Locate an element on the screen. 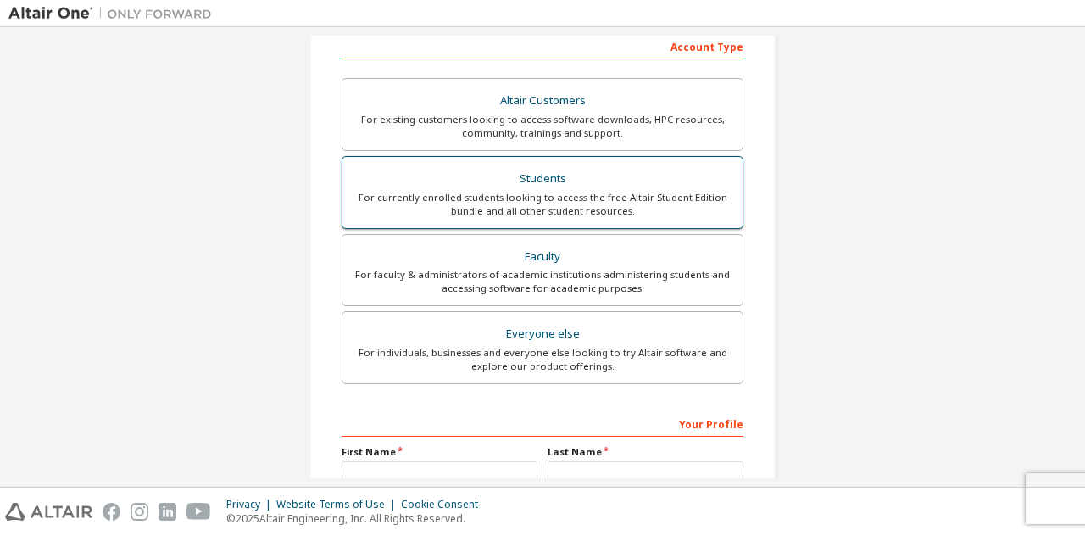 The width and height of the screenshot is (1085, 536). label: First Name is located at coordinates (439, 452).